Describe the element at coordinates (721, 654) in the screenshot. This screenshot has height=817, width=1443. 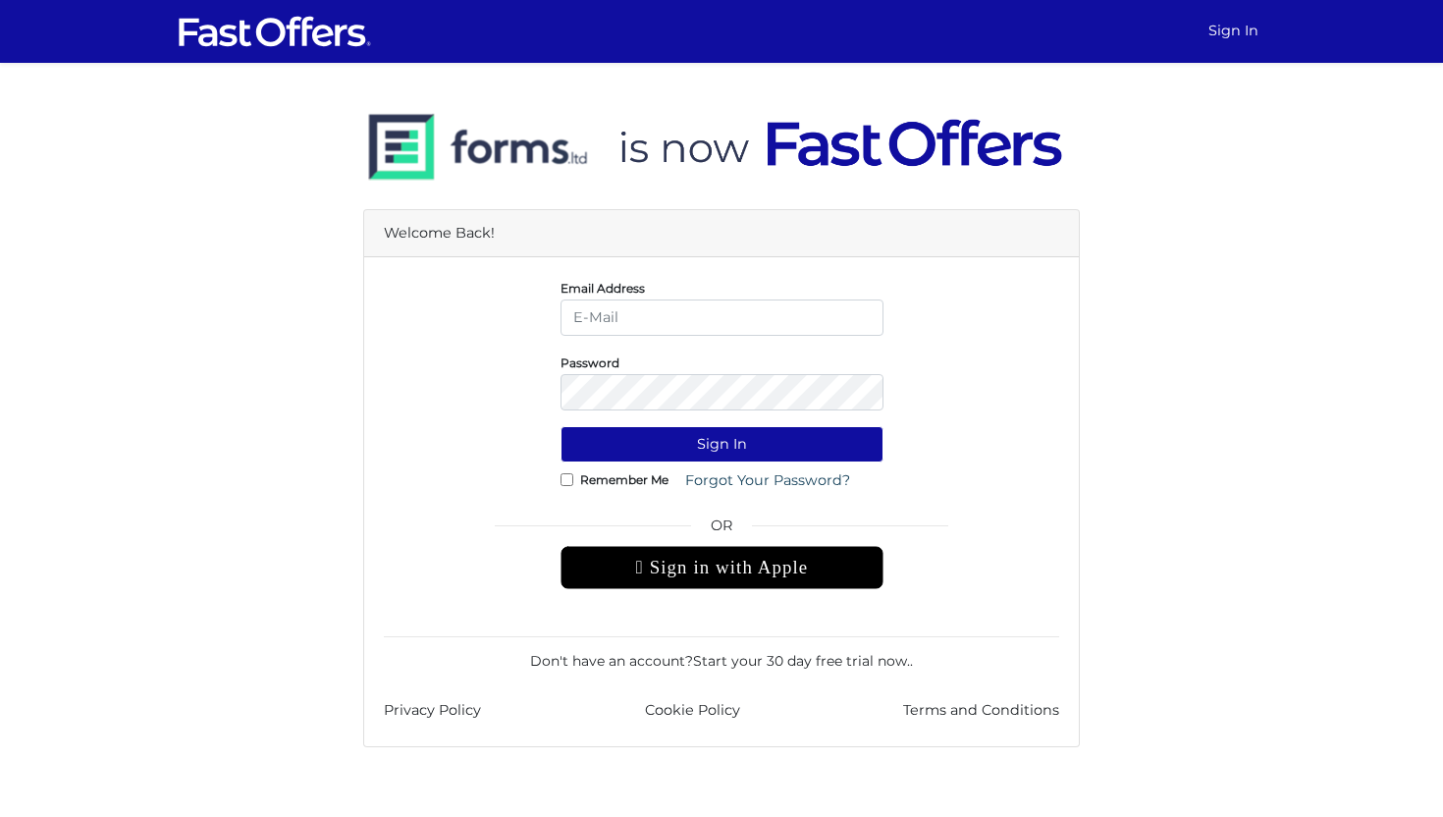
I see `div: Don't have an account? .` at that location.